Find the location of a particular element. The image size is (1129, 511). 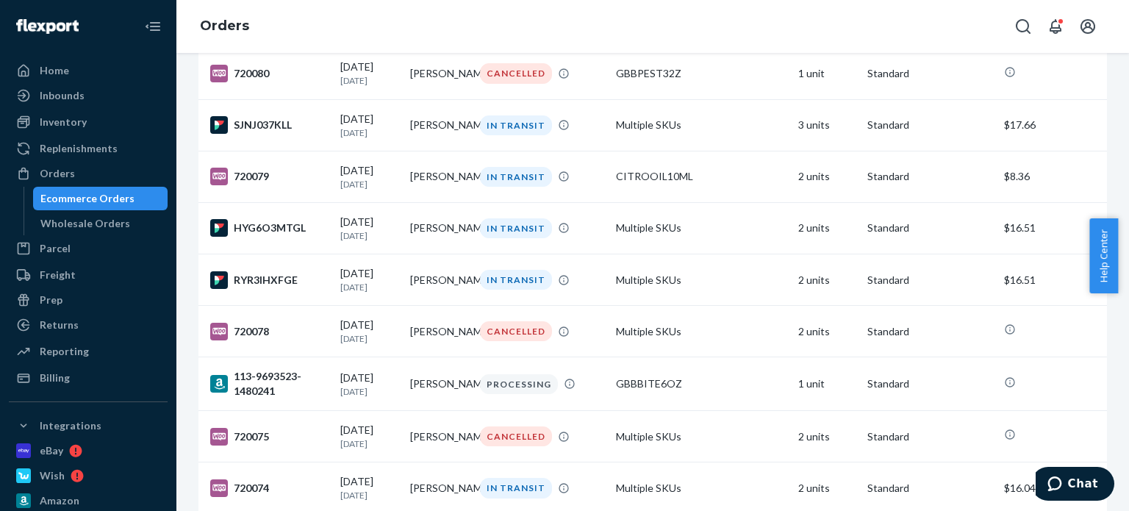

div: Billing is located at coordinates (54, 378).